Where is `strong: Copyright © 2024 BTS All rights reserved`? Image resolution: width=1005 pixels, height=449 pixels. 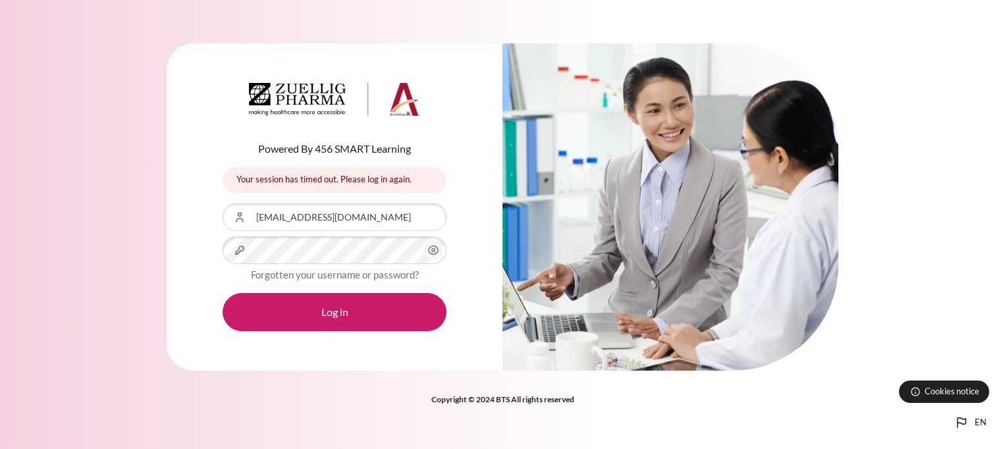
strong: Copyright © 2024 BTS All rights reserved is located at coordinates (503, 399).